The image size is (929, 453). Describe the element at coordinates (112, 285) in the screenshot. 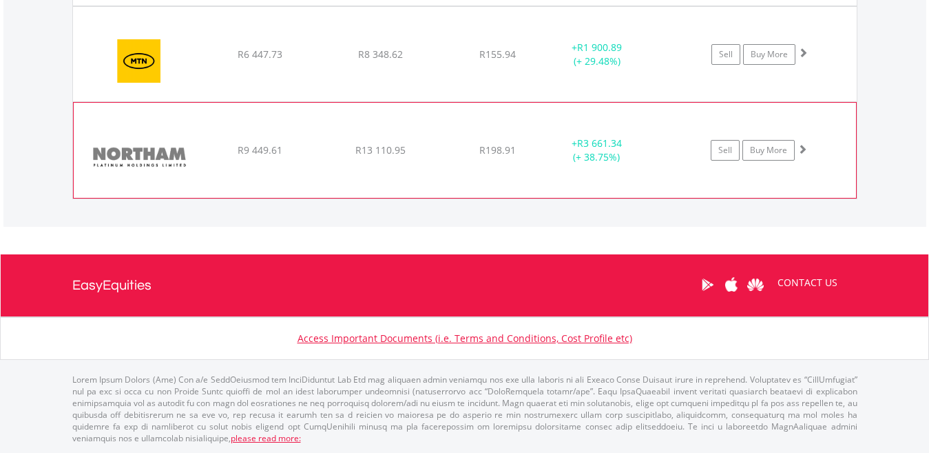

I see `div: EasyEquities` at that location.